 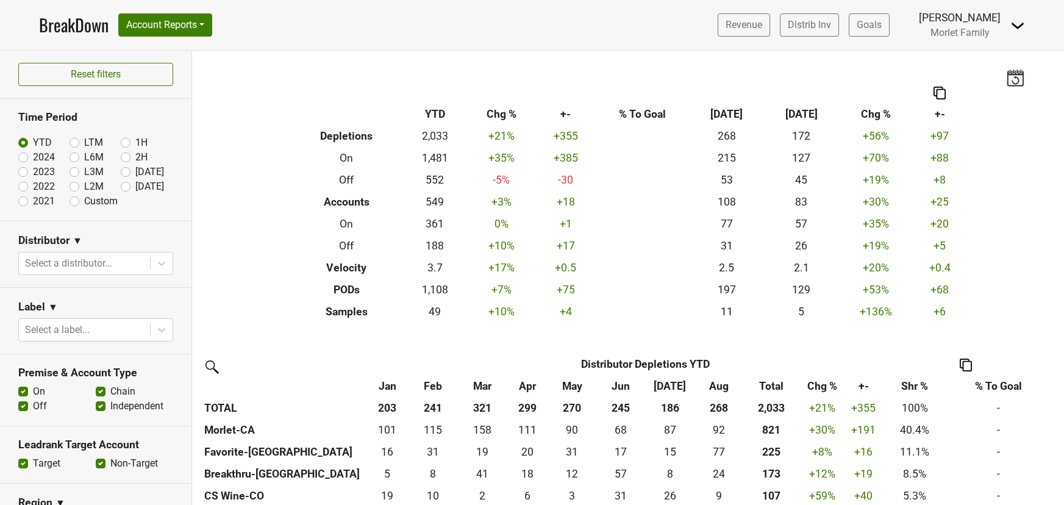 I want to click on td: +20 %, so click(x=876, y=268).